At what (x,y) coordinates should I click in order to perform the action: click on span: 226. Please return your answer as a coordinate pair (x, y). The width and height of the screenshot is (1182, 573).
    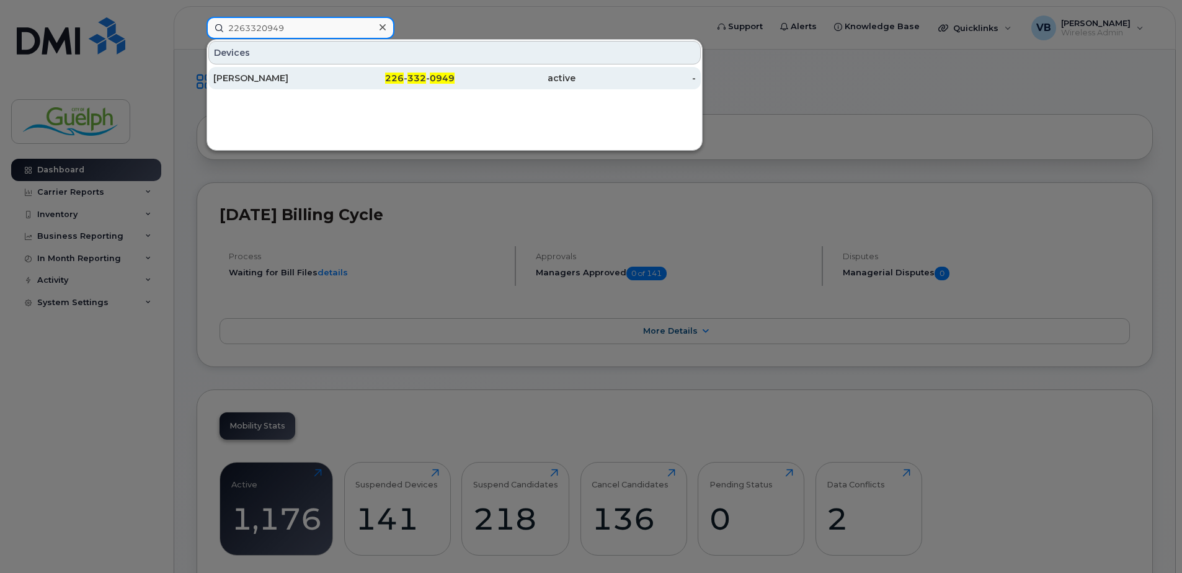
    Looking at the image, I should click on (394, 78).